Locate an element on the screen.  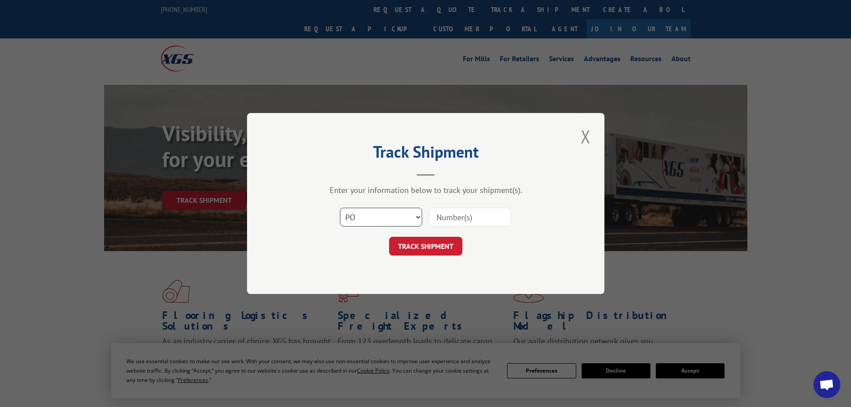
input: Number(s) is located at coordinates (470, 217).